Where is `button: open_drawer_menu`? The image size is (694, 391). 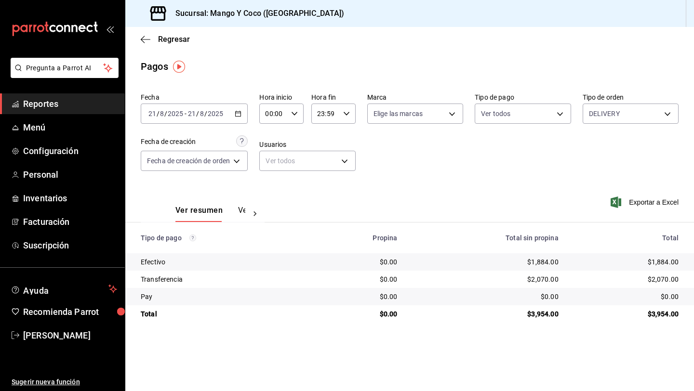
button: open_drawer_menu is located at coordinates (110, 29).